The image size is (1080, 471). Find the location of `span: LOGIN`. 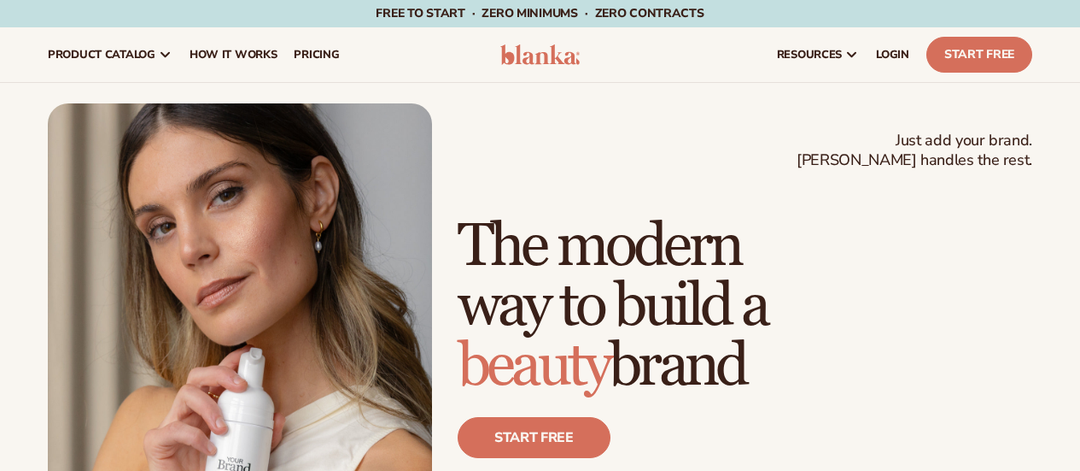

span: LOGIN is located at coordinates (893, 55).